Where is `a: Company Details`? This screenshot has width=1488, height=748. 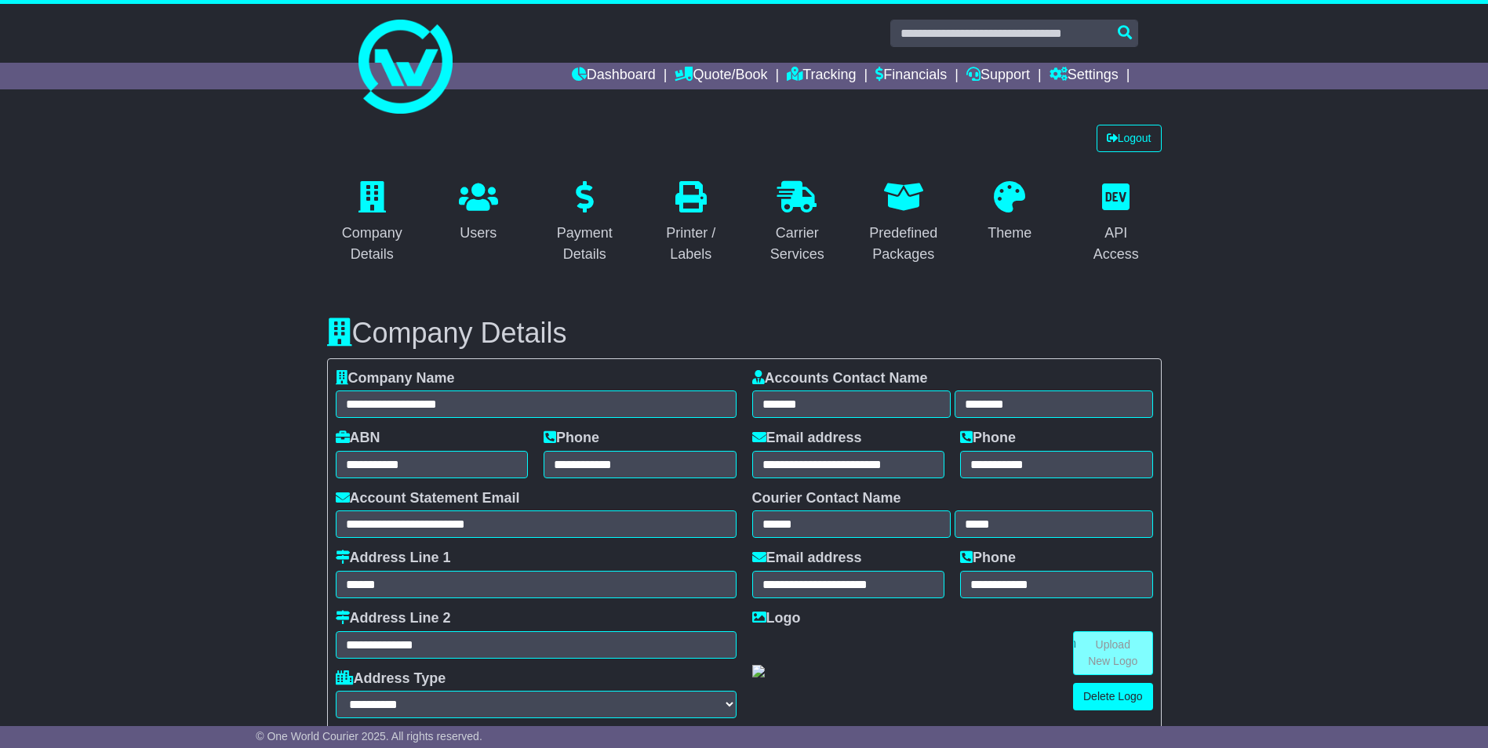 a: Company Details is located at coordinates (373, 223).